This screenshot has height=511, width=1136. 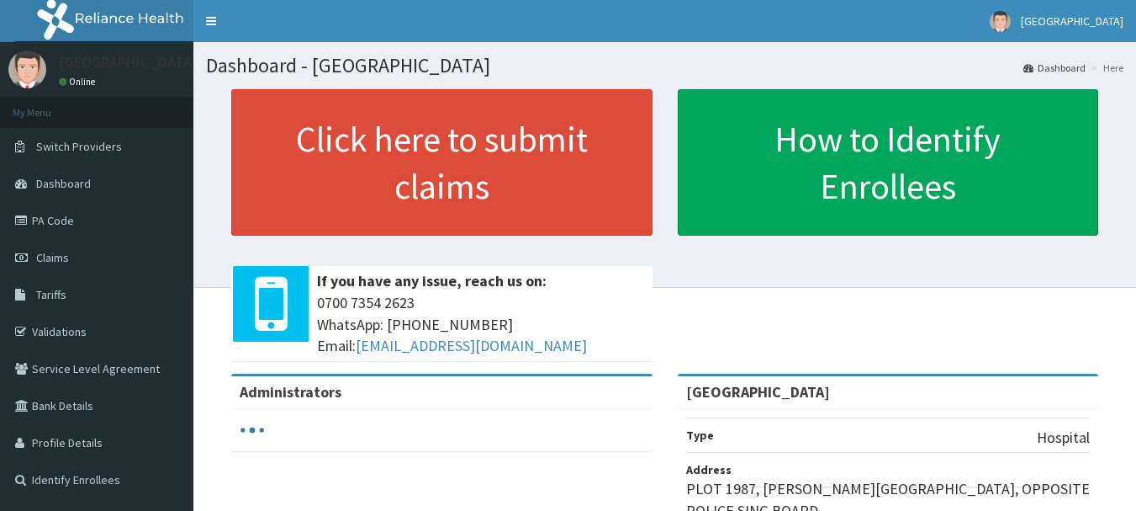 I want to click on a: Online, so click(x=79, y=82).